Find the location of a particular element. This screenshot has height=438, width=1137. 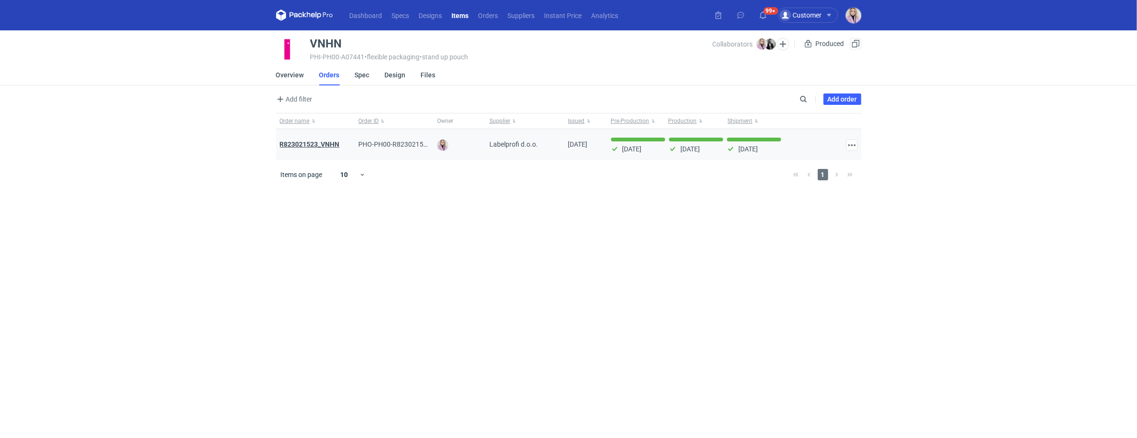

div: Produced is located at coordinates (824, 44).